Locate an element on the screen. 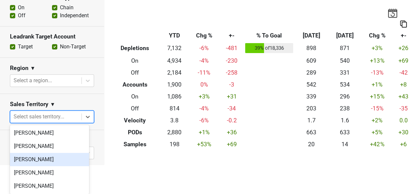 The image size is (419, 194). td: -3 is located at coordinates (232, 84).